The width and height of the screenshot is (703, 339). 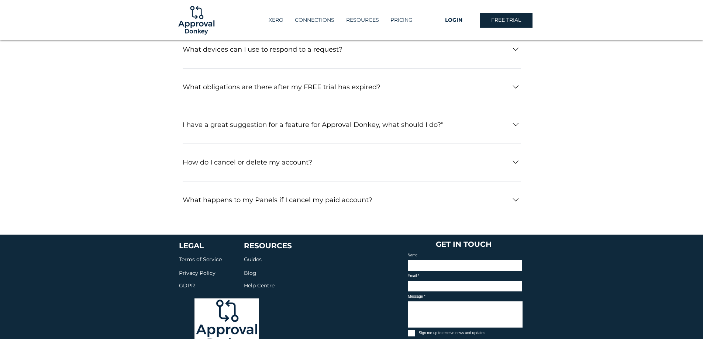 What do you see at coordinates (197, 272) in the screenshot?
I see `a: Privacy Policy` at bounding box center [197, 272].